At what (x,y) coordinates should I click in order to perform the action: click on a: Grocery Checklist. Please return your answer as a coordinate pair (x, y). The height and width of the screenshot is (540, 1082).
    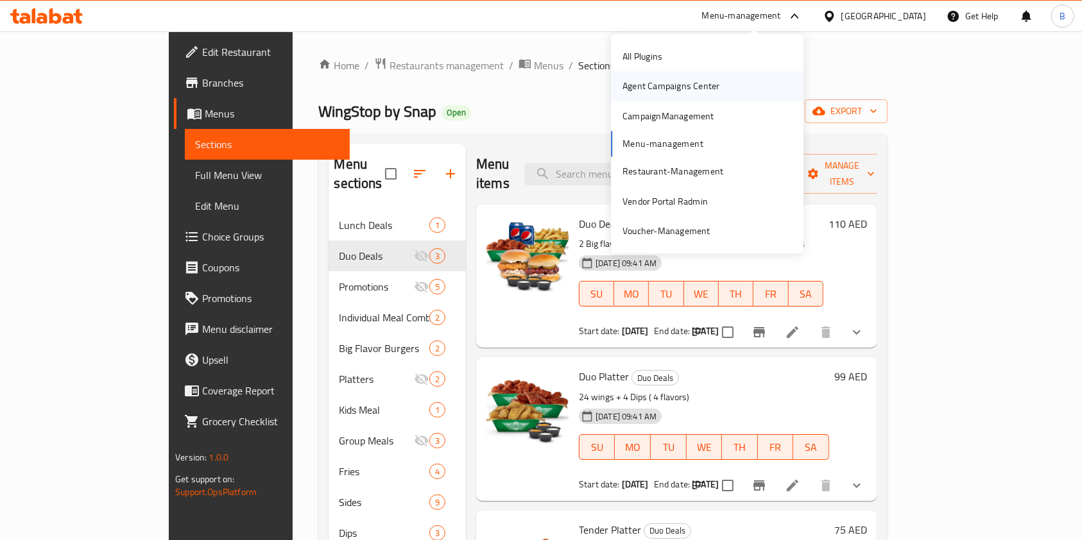
    Looking at the image, I should click on (262, 422).